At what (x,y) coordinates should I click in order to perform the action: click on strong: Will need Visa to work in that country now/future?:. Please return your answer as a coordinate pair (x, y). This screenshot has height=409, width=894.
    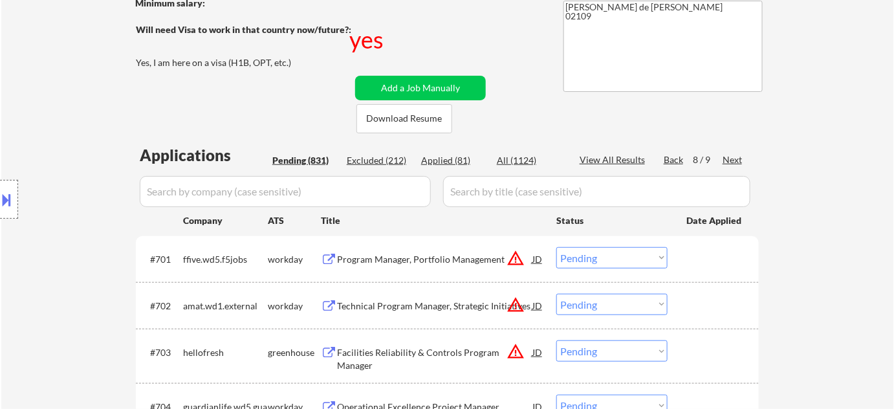
    Looking at the image, I should click on (243, 29).